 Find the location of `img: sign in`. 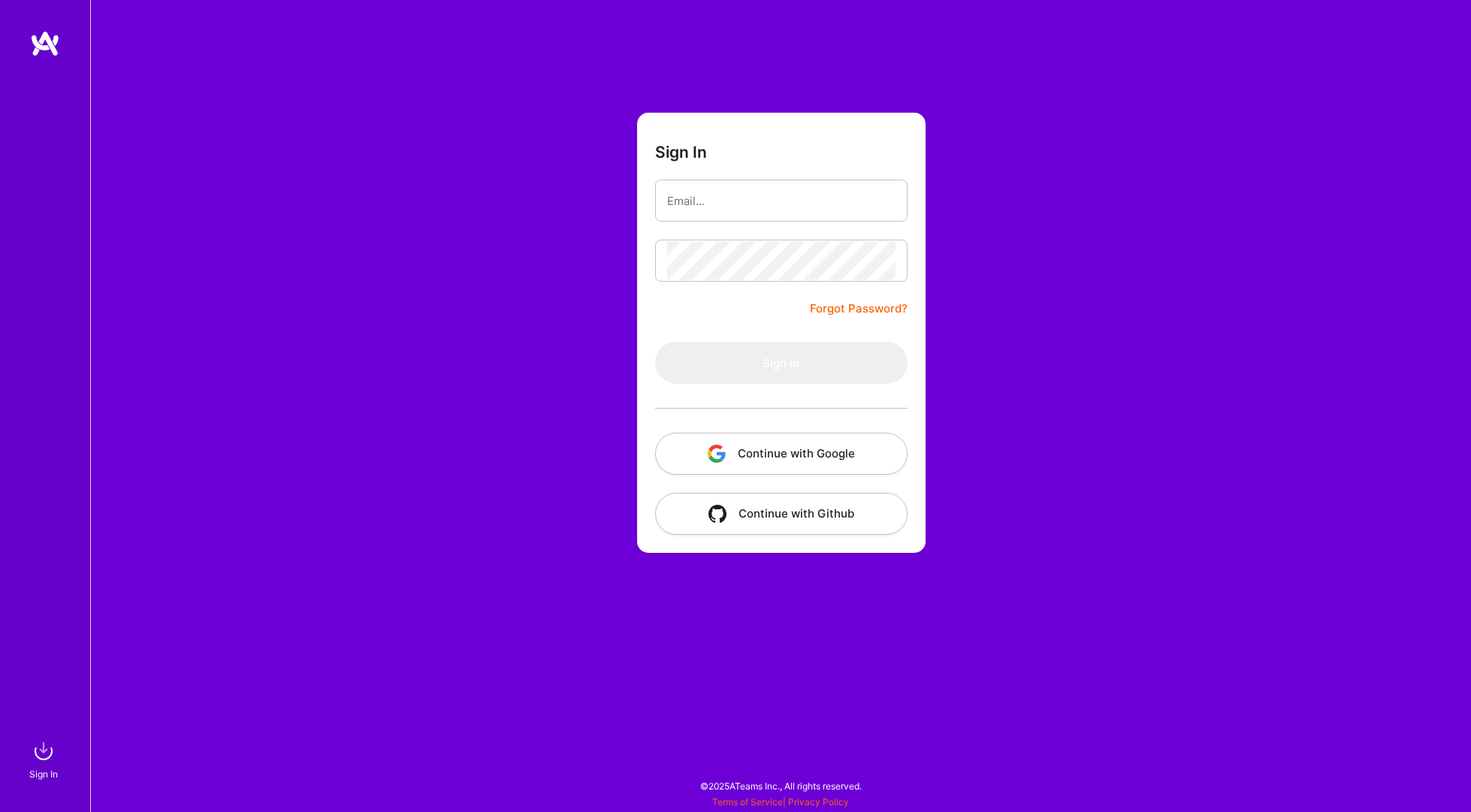

img: sign in is located at coordinates (44, 751).